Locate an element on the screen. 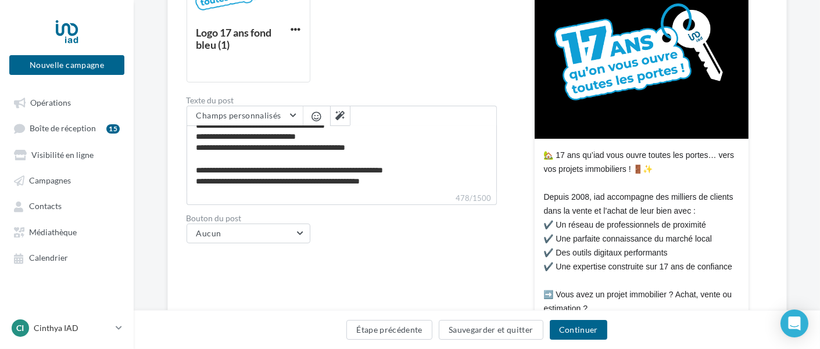 The width and height of the screenshot is (820, 349). button: Sauvegarder et quitter is located at coordinates (491, 330).